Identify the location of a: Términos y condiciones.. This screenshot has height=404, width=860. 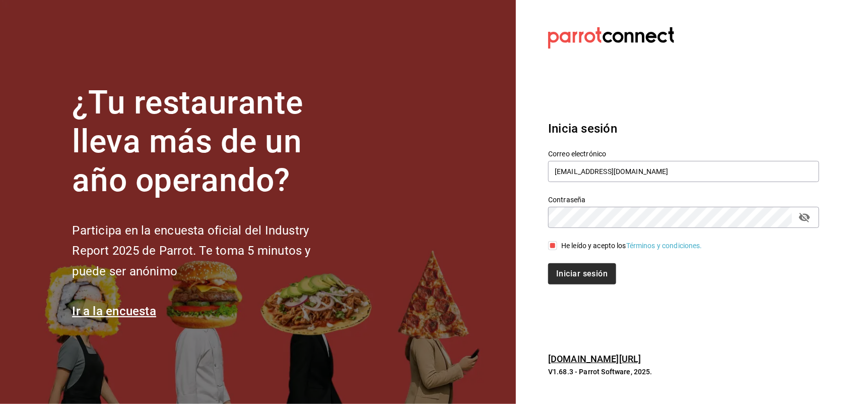
(664, 245).